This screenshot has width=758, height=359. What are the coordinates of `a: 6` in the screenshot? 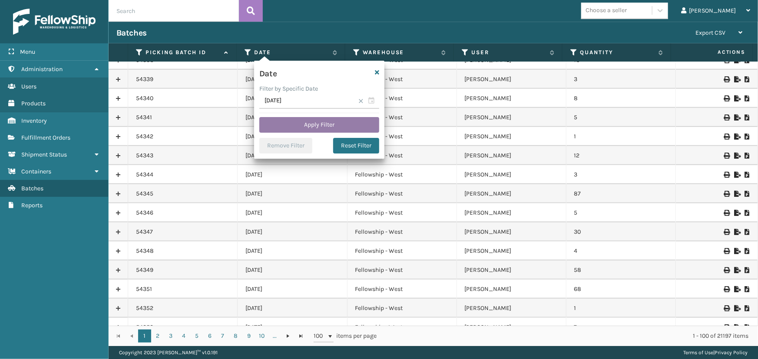 It's located at (210, 336).